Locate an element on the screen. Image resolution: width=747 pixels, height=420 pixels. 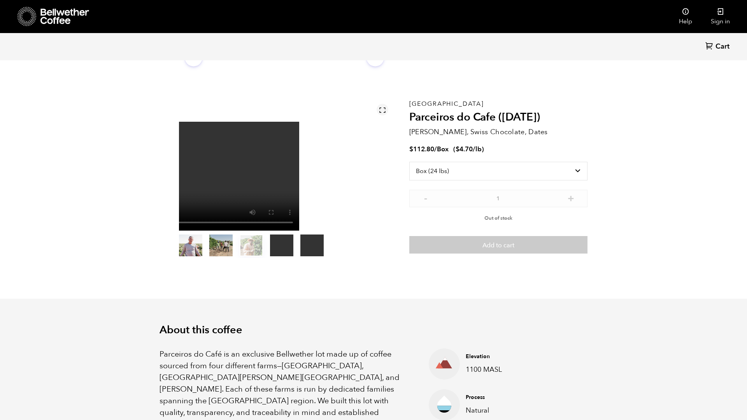
bdi: 4.70 is located at coordinates (464, 149).